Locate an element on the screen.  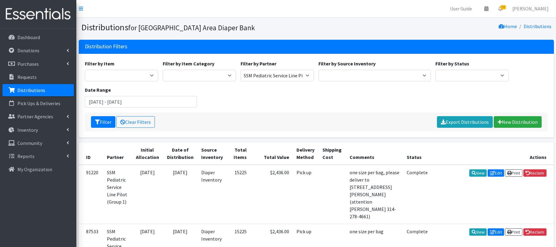
th: Status is located at coordinates (417, 153).